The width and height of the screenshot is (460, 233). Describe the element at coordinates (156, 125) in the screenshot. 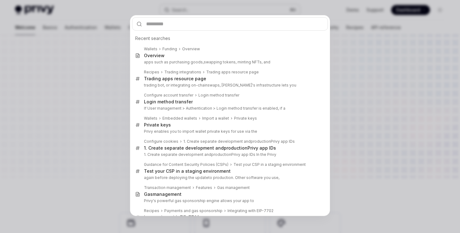

I see `b: Private key` at that location.